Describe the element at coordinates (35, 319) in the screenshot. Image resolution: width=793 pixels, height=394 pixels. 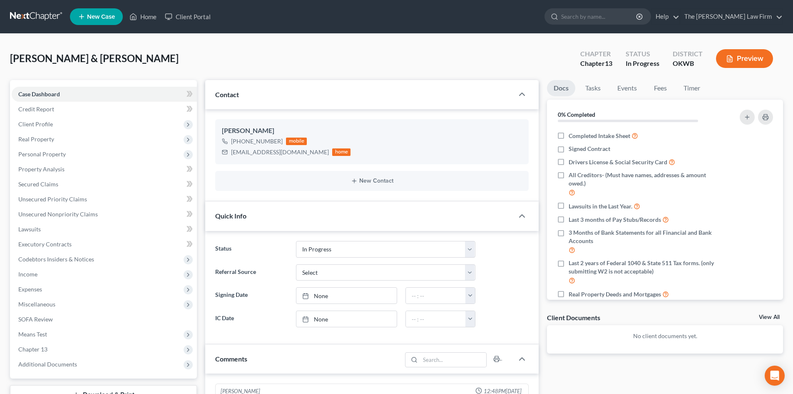
I see `span: SOFA Review` at that location.